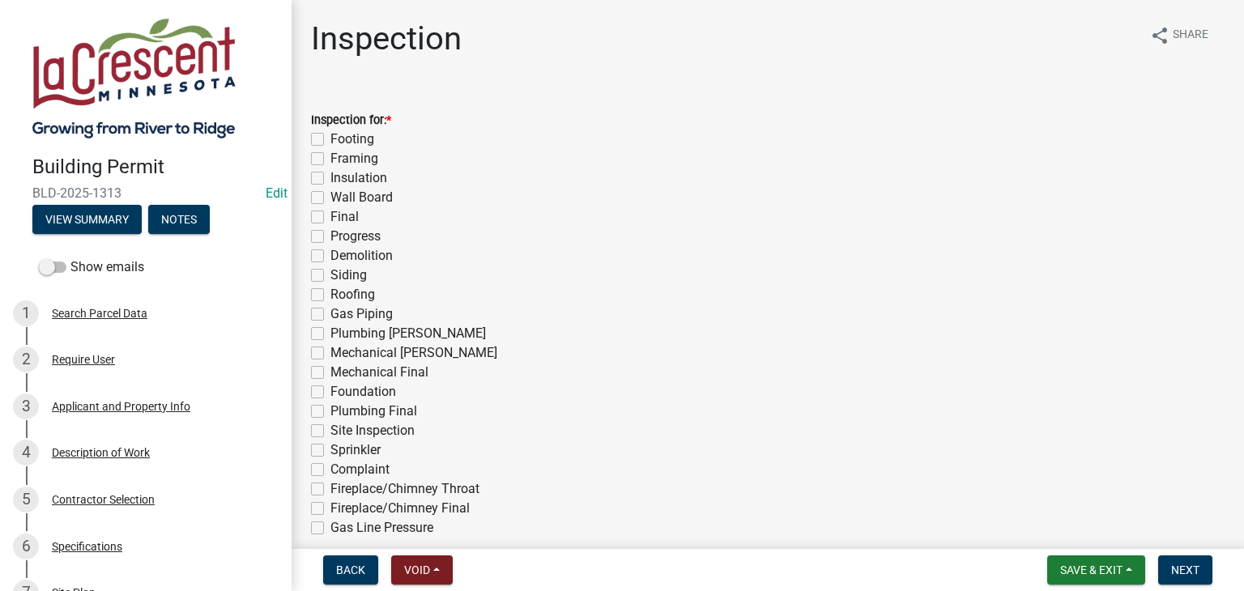  What do you see at coordinates (381, 528) in the screenshot?
I see `label: Gas Line Pressure` at bounding box center [381, 528].